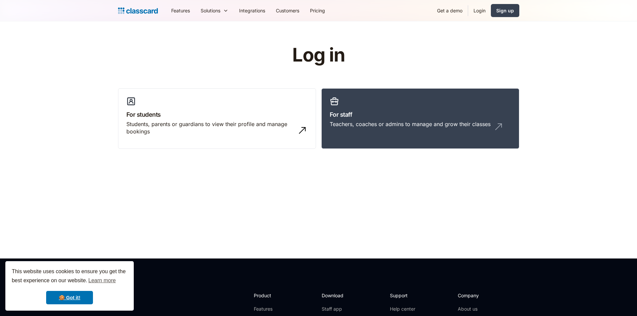 Image resolution: width=637 pixels, height=316 pixels. I want to click on a: For studentsStudents, parents or guardians to view their profile and manage bookings, so click(217, 119).